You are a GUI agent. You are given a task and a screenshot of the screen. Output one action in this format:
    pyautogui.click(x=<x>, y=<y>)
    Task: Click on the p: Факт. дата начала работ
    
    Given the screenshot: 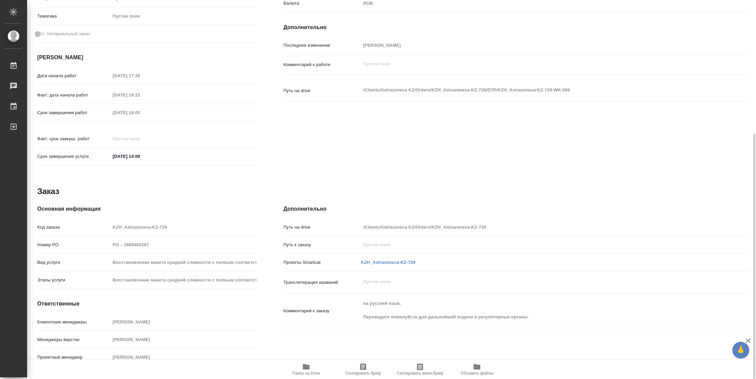 What is the action you would take?
    pyautogui.click(x=74, y=95)
    